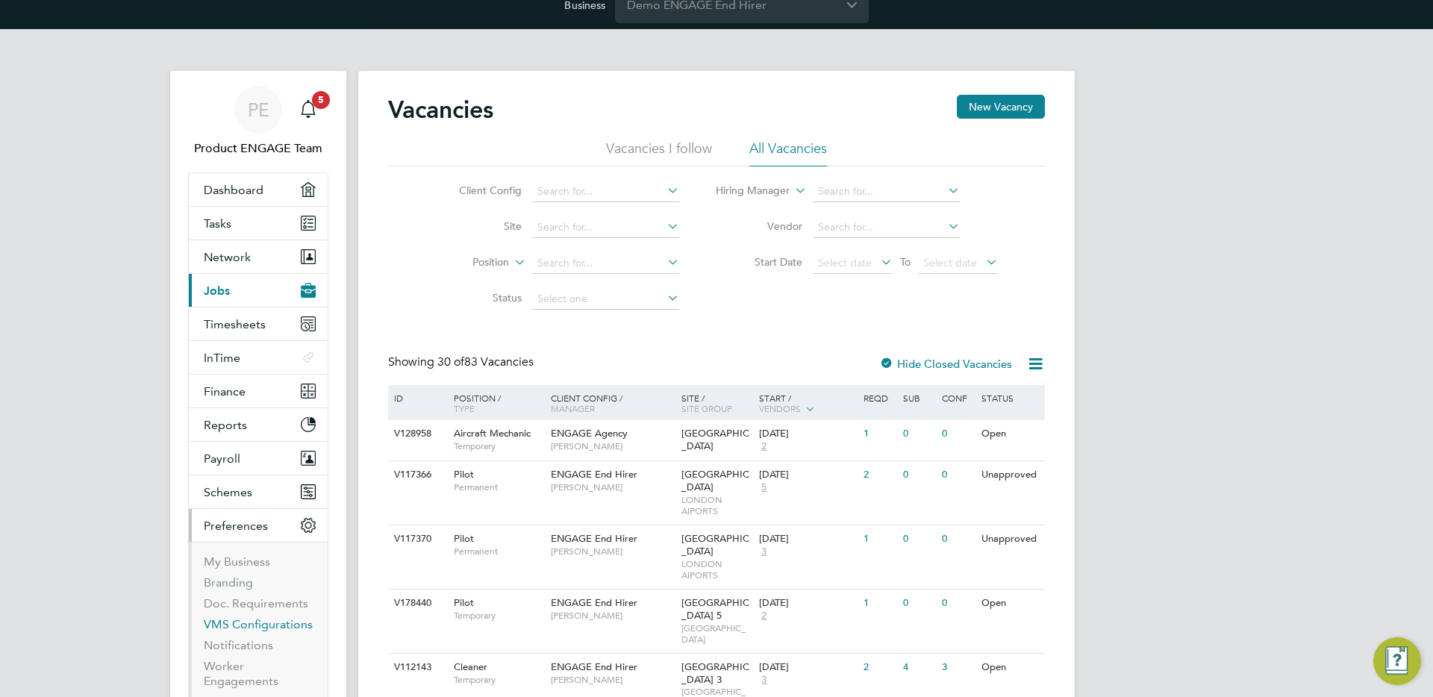 The image size is (1433, 697). Describe the element at coordinates (258, 324) in the screenshot. I see `button: Timesheets` at that location.